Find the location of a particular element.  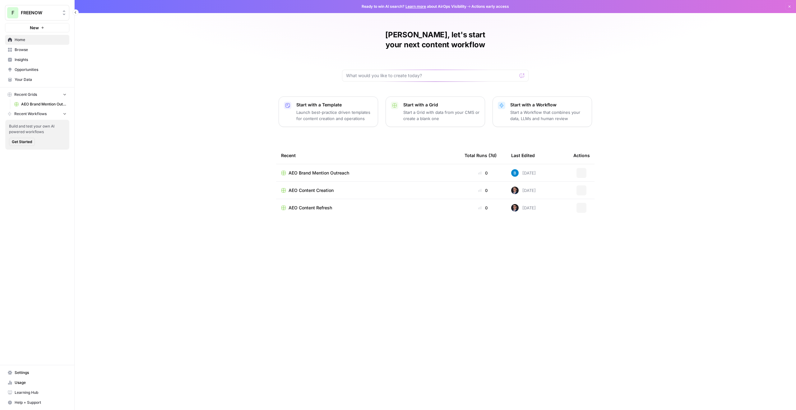

span: Settings is located at coordinates (40, 372).